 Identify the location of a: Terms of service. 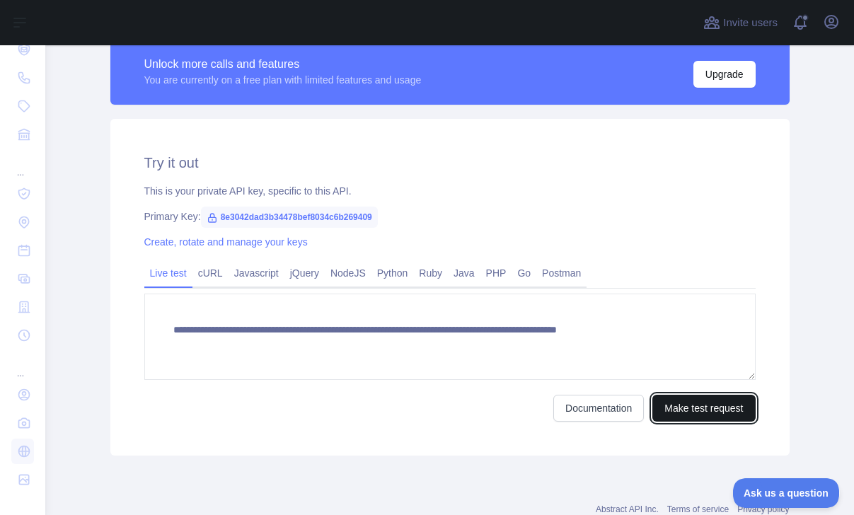
(697, 509).